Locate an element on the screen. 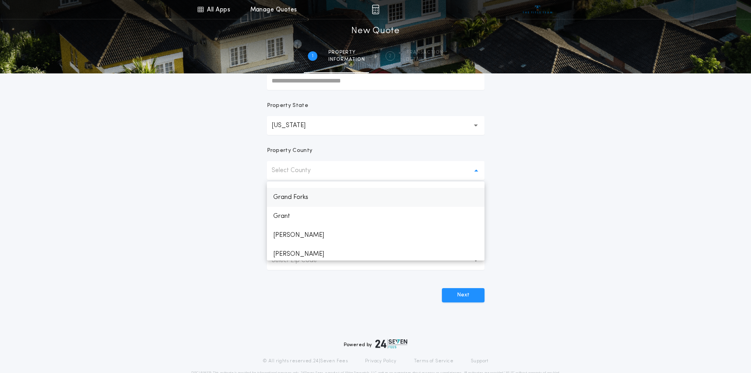  img: vs-icon is located at coordinates (537, 9).